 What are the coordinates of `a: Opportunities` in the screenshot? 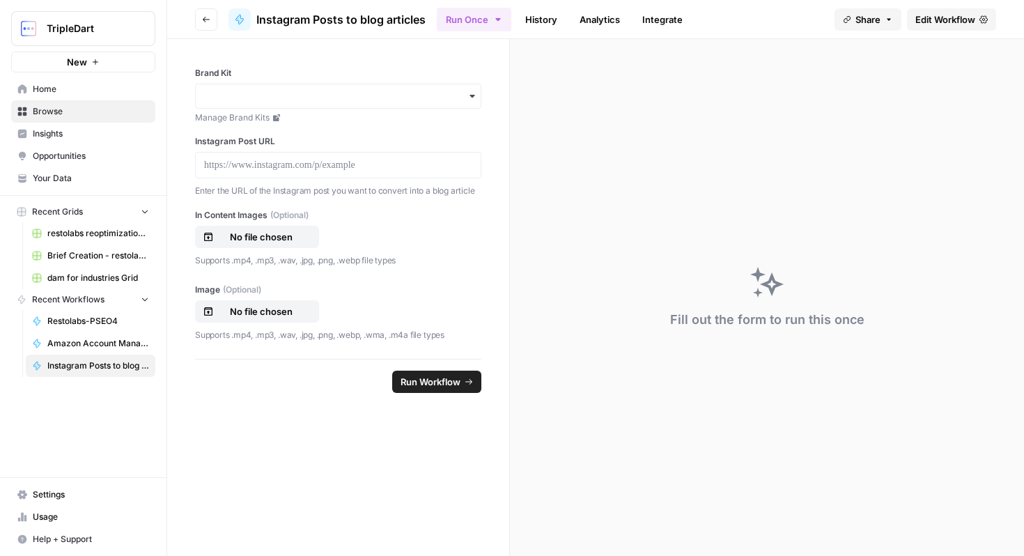 It's located at (83, 156).